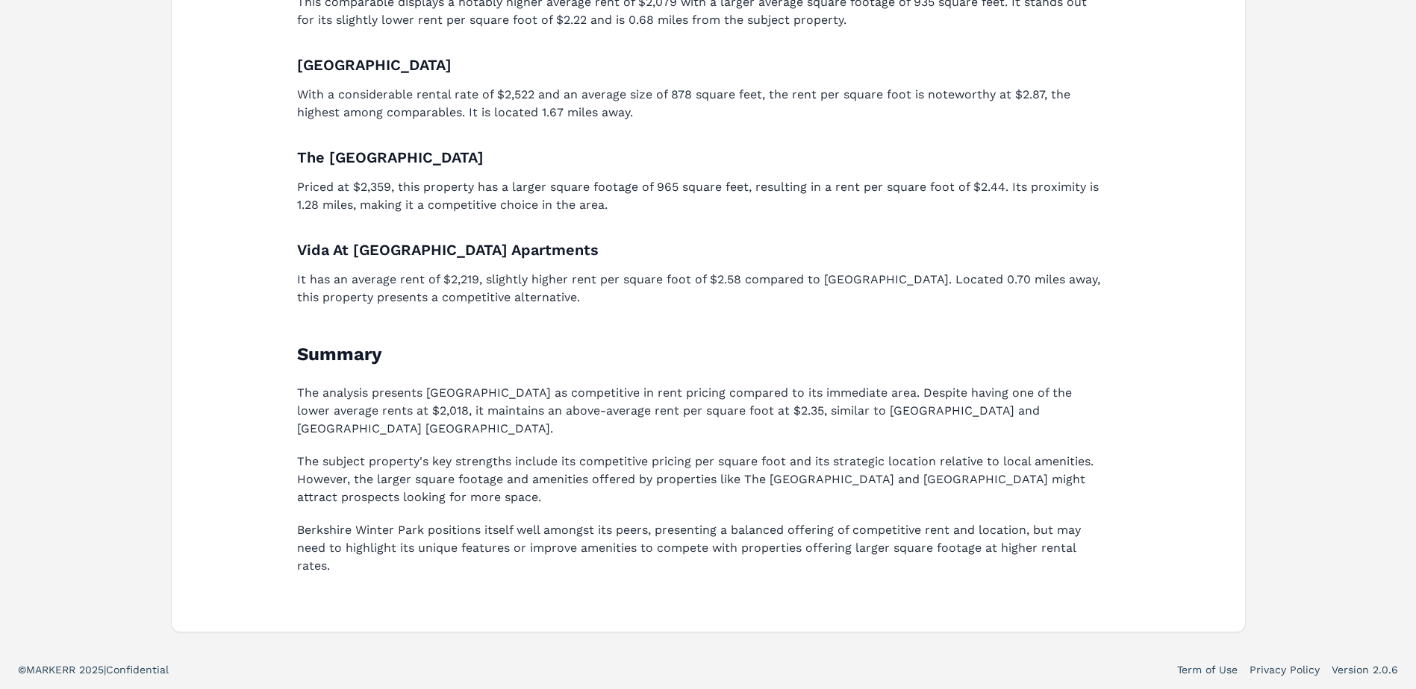  I want to click on span: Confidential, so click(137, 670).